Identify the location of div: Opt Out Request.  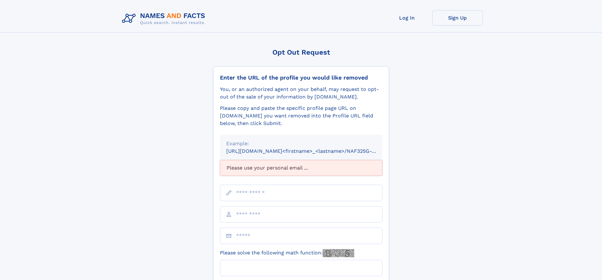
(301, 52).